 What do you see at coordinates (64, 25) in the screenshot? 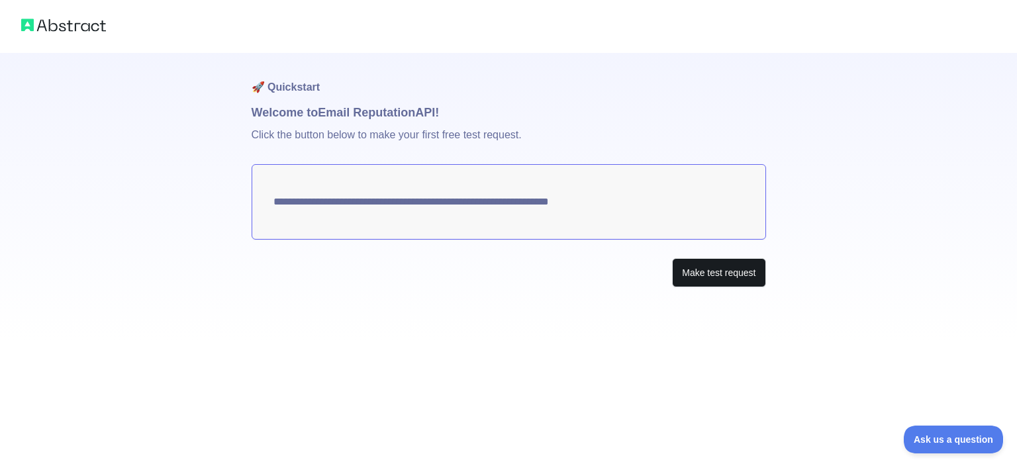
I see `img: Abstract logo` at bounding box center [64, 25].